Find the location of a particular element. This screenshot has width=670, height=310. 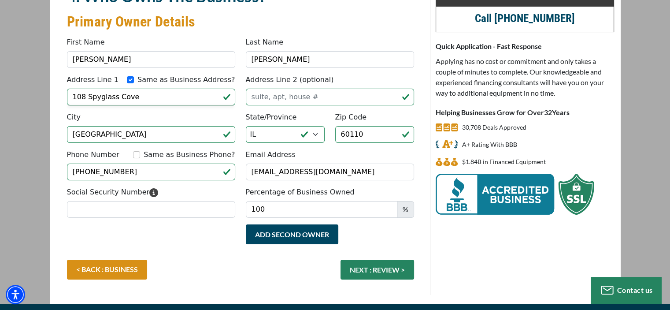

input: suite, apt, house # is located at coordinates (330, 97).